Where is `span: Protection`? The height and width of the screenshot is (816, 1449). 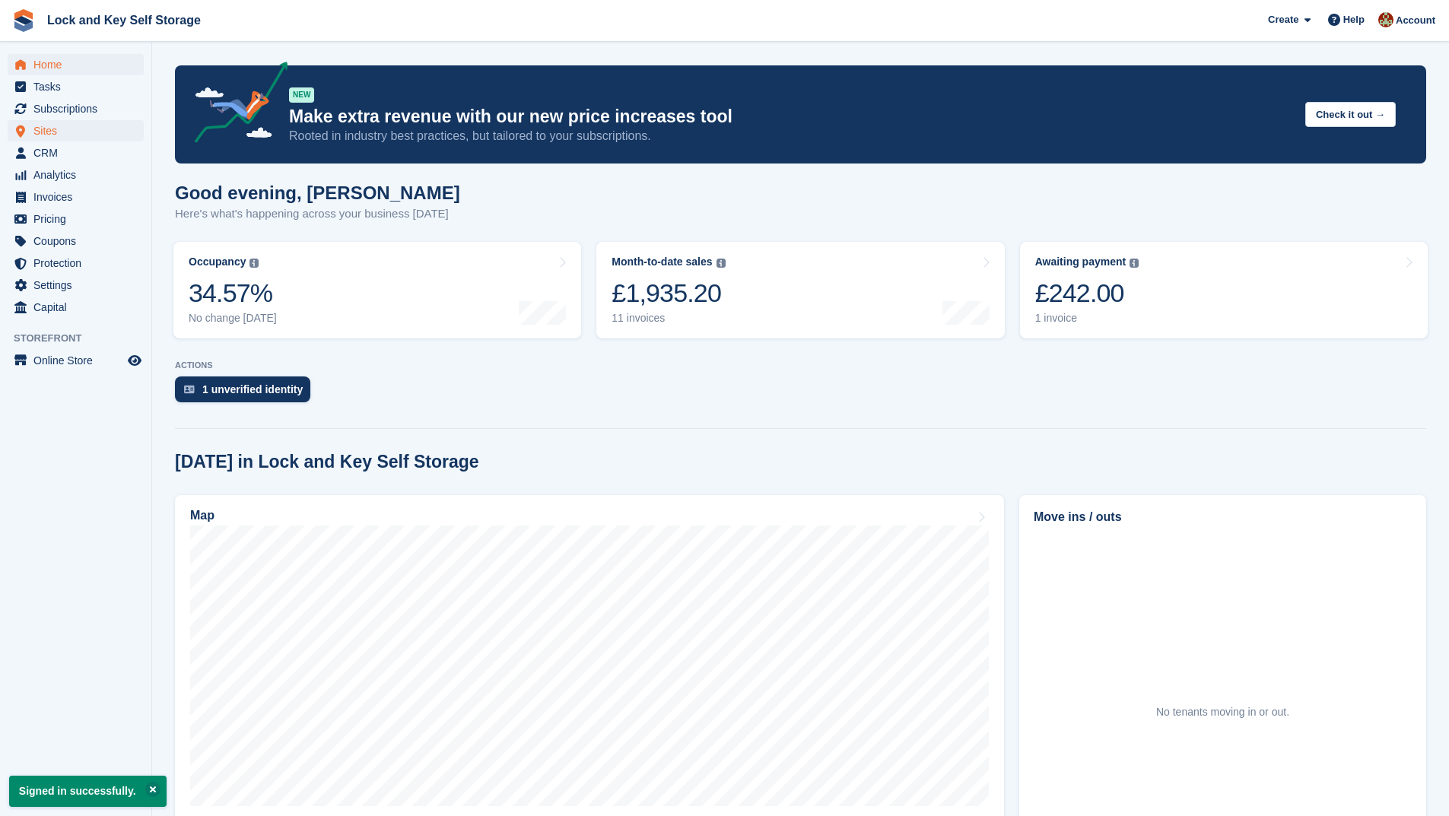 span: Protection is located at coordinates (79, 263).